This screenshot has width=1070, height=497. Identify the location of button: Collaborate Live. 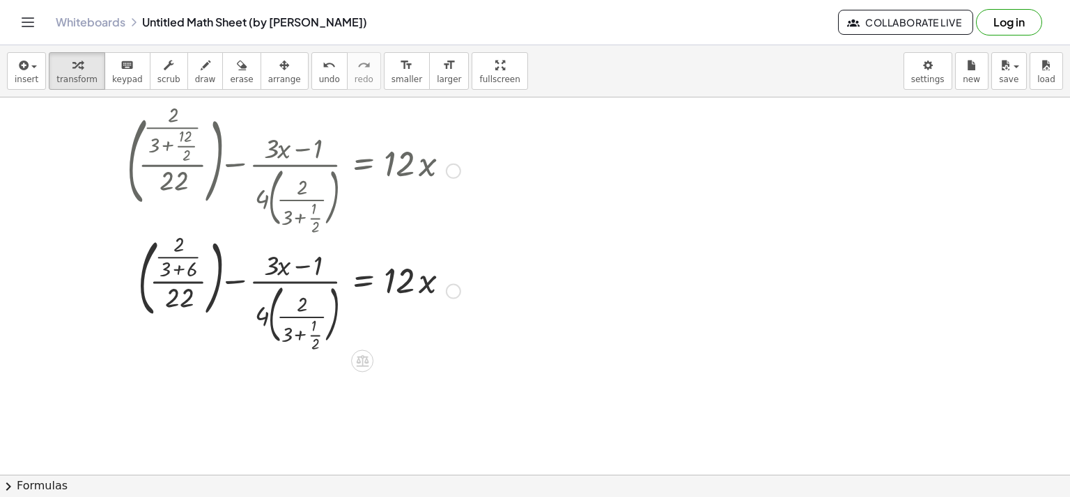
(905, 22).